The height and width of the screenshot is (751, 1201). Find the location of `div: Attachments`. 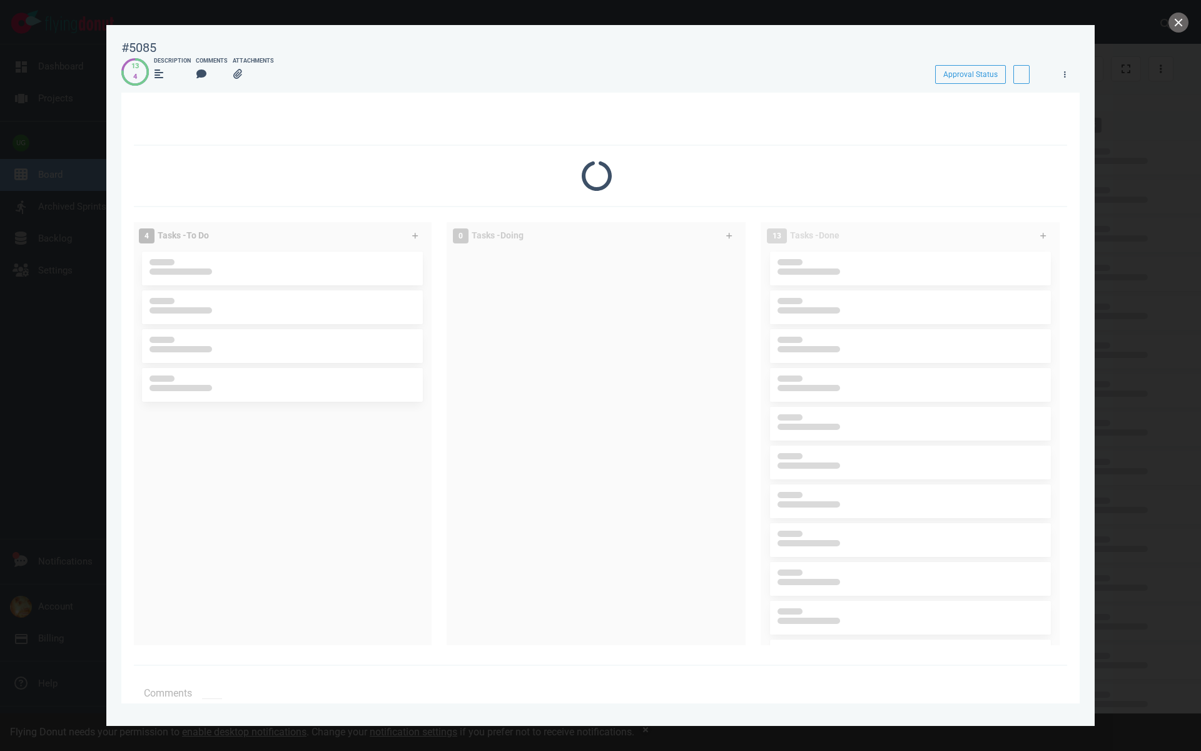

div: Attachments is located at coordinates (253, 61).